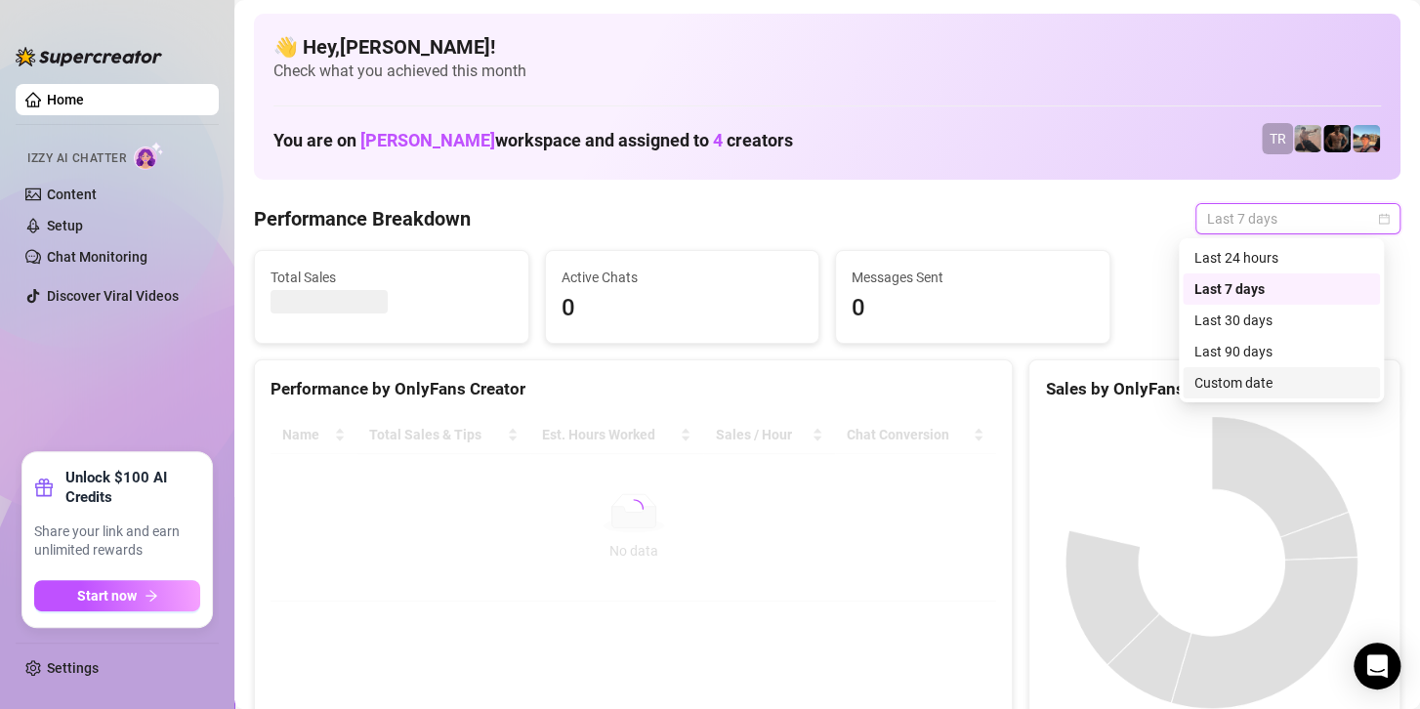 The height and width of the screenshot is (709, 1420). I want to click on span: Start now, so click(106, 596).